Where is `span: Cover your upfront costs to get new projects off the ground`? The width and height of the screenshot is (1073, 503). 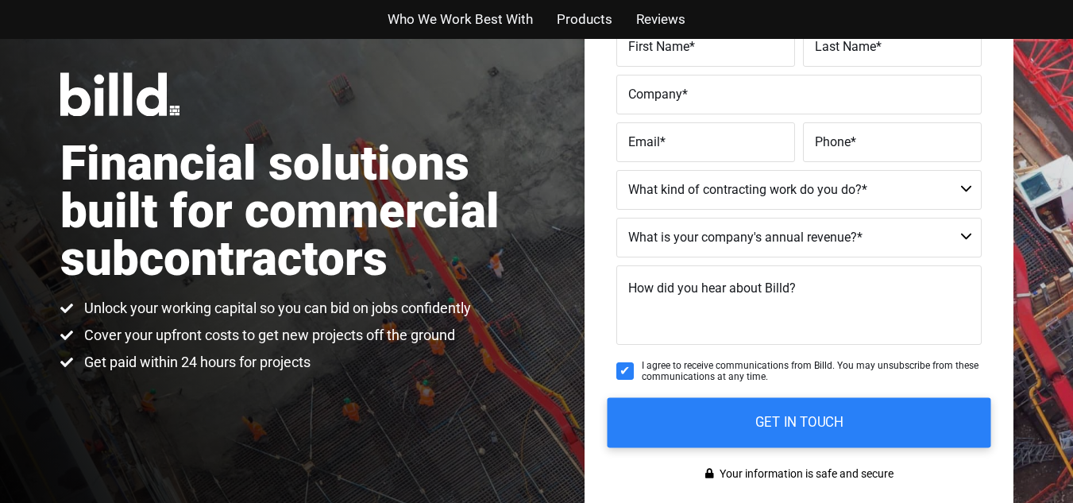 span: Cover your upfront costs to get new projects off the ground is located at coordinates (268, 335).